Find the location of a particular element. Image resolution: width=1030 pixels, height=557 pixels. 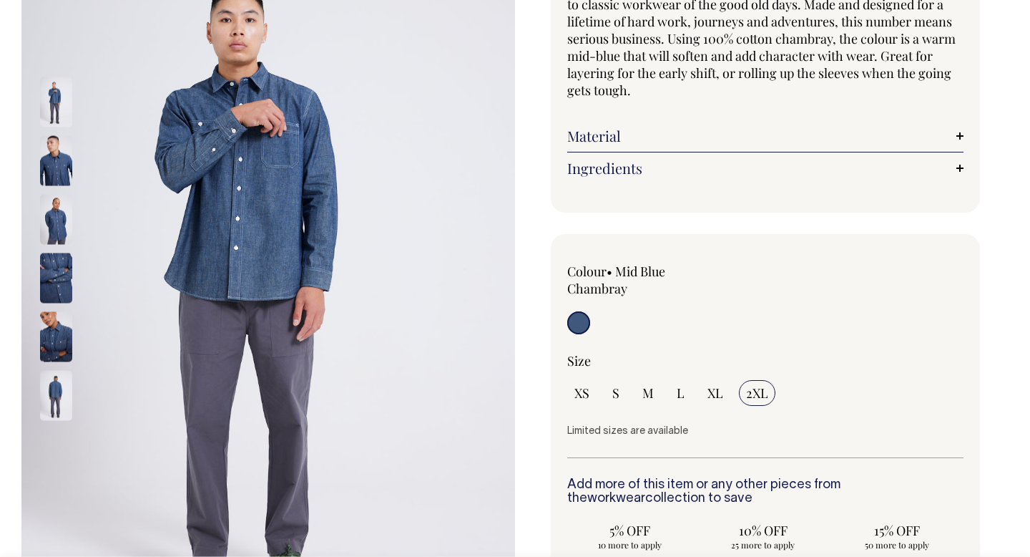

label: Mid Blue Chambray is located at coordinates (616, 280).